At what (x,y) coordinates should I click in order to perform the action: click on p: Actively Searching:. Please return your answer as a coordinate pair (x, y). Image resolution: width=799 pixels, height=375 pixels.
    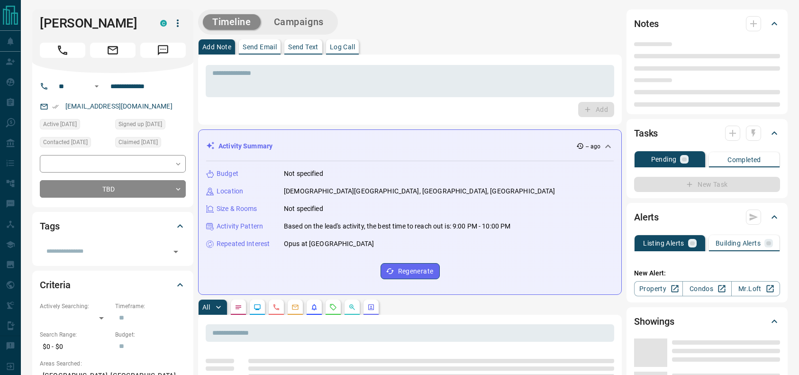
    Looking at the image, I should click on (75, 306).